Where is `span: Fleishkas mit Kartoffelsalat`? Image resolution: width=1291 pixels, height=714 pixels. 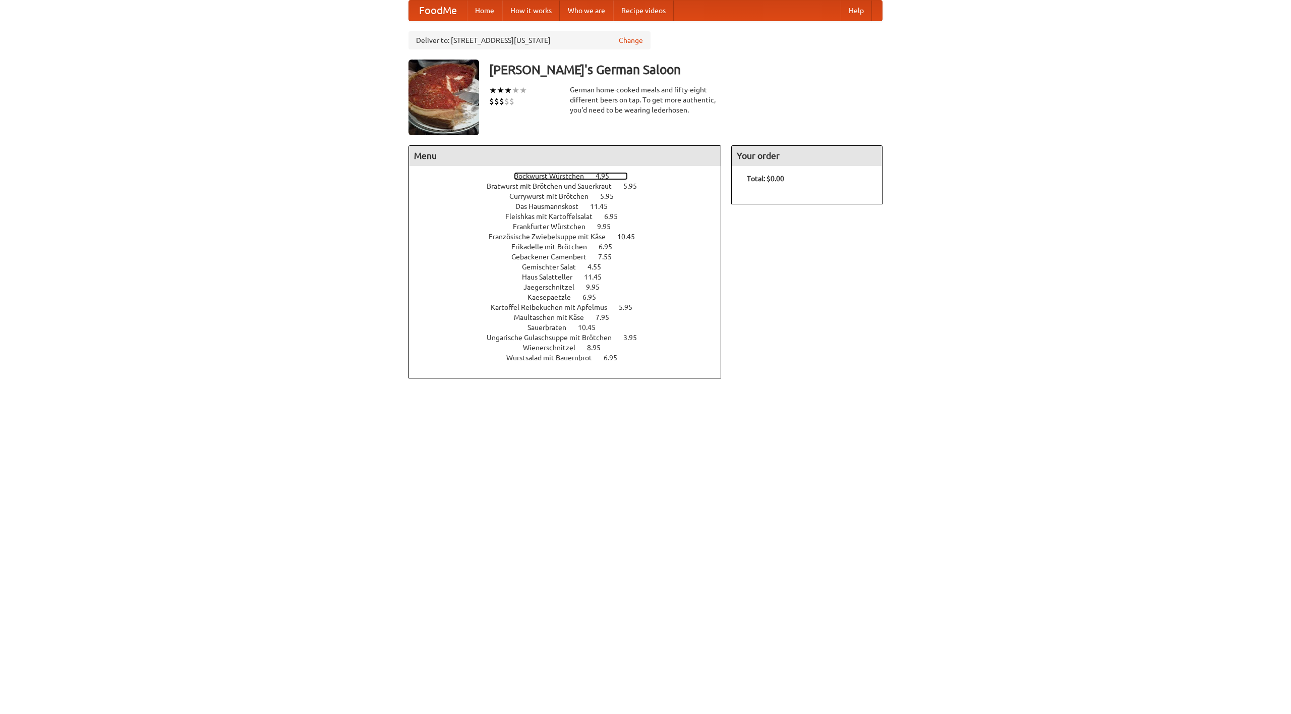 span: Fleishkas mit Kartoffelsalat is located at coordinates (554, 216).